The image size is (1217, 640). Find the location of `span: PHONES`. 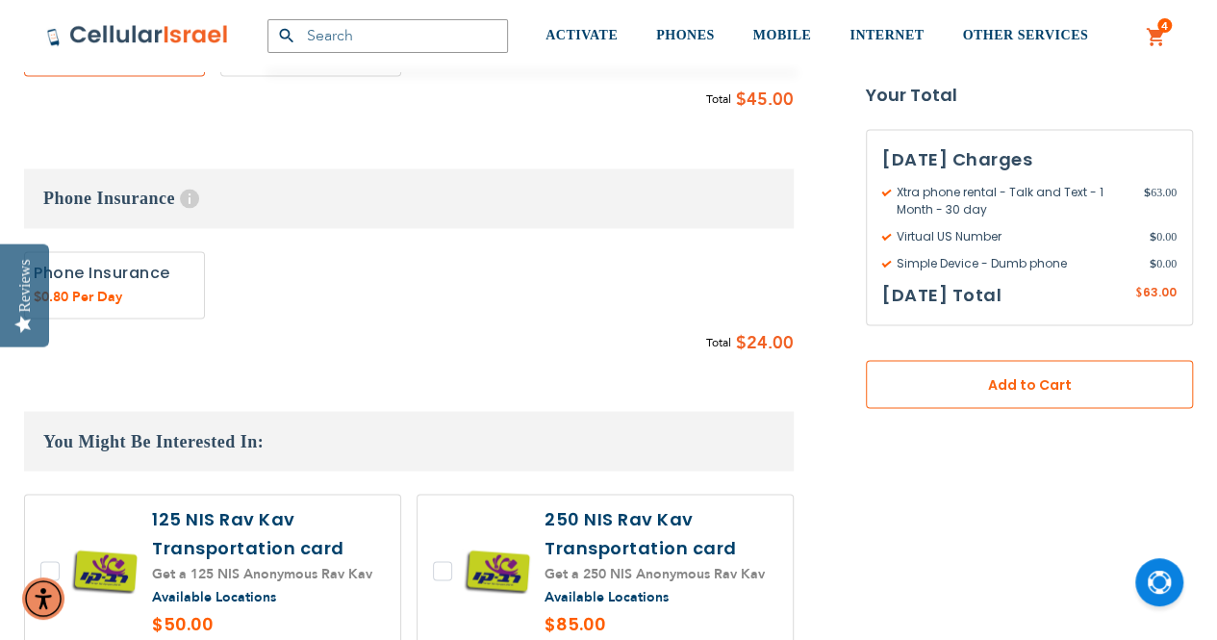

span: PHONES is located at coordinates (685, 35).